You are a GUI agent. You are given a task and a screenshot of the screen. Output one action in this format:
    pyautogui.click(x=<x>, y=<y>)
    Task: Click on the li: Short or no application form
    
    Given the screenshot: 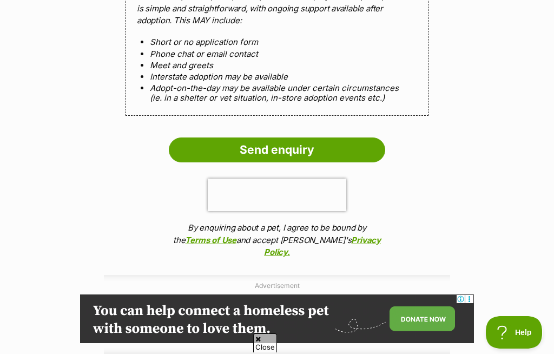 What is the action you would take?
    pyautogui.click(x=277, y=42)
    